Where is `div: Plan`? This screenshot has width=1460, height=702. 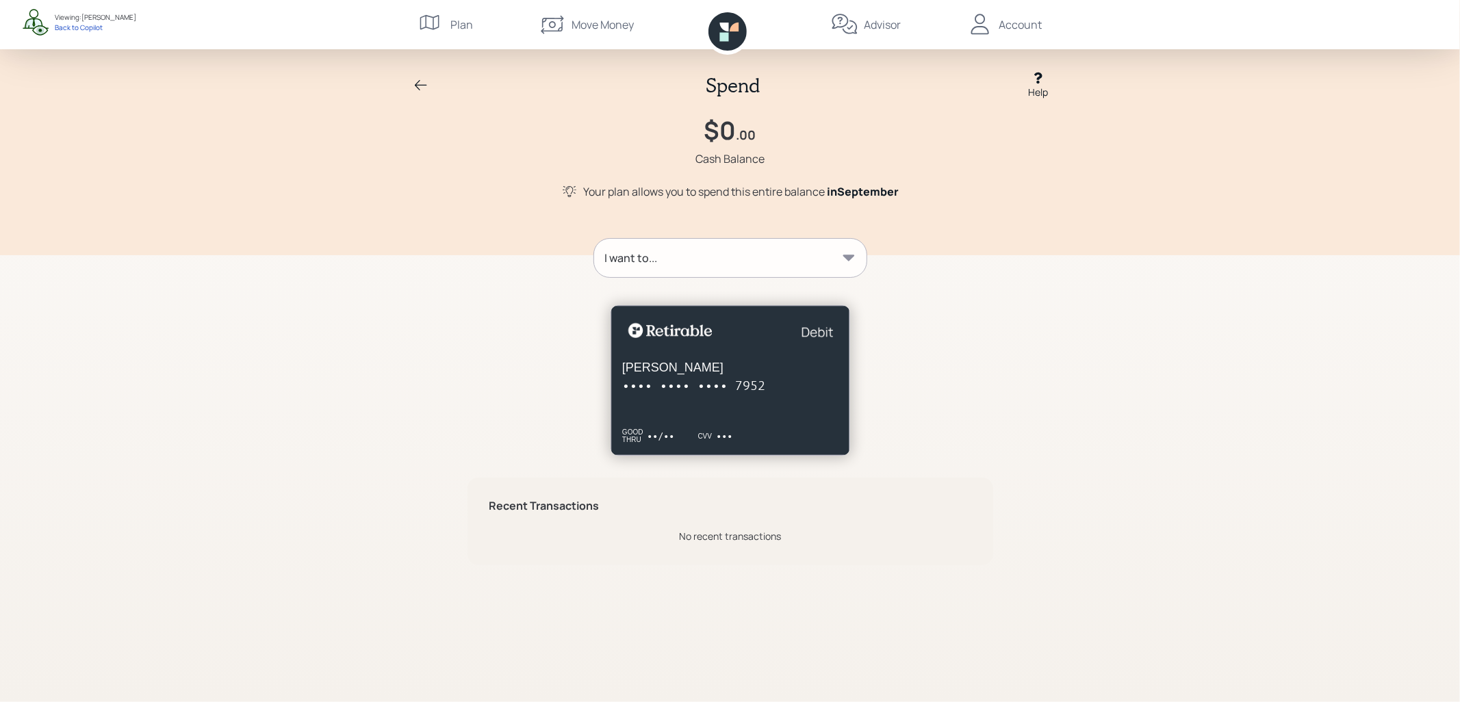 div: Plan is located at coordinates (462, 25).